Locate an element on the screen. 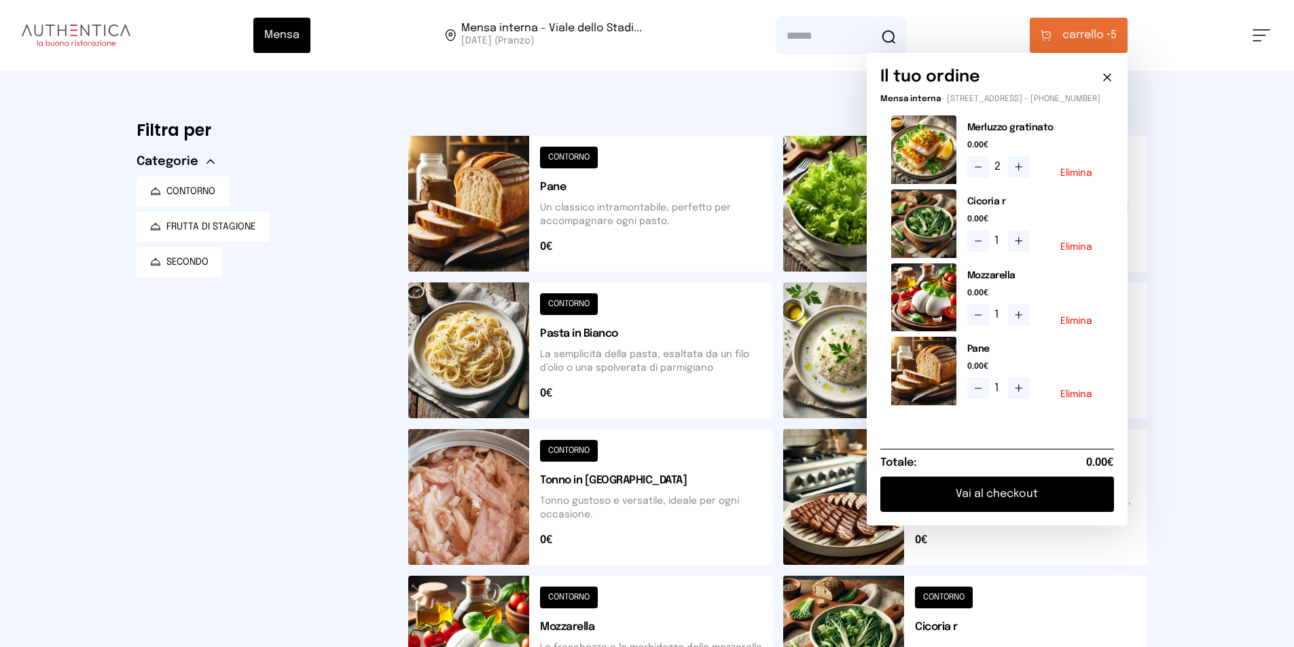  h6: Totale: is located at coordinates (898, 463).